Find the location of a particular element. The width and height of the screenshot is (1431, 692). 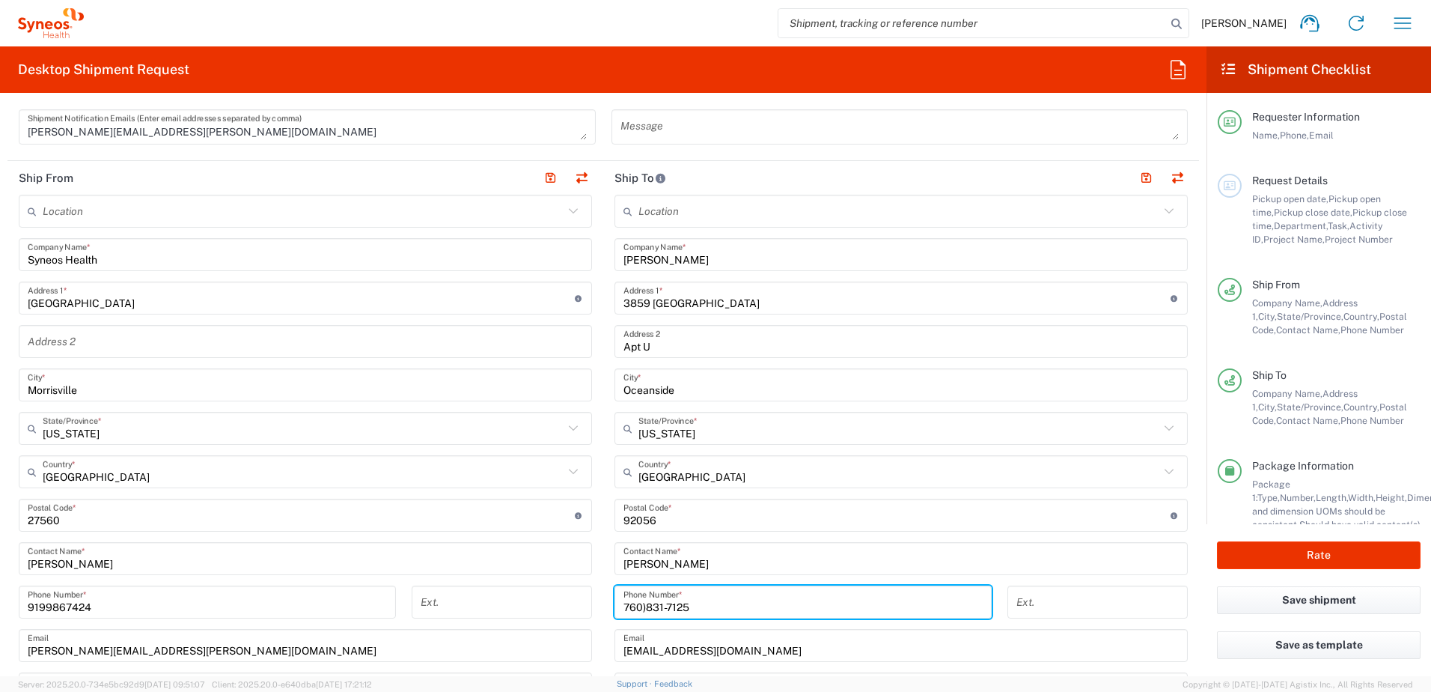

span: Ship From is located at coordinates (1276, 284).